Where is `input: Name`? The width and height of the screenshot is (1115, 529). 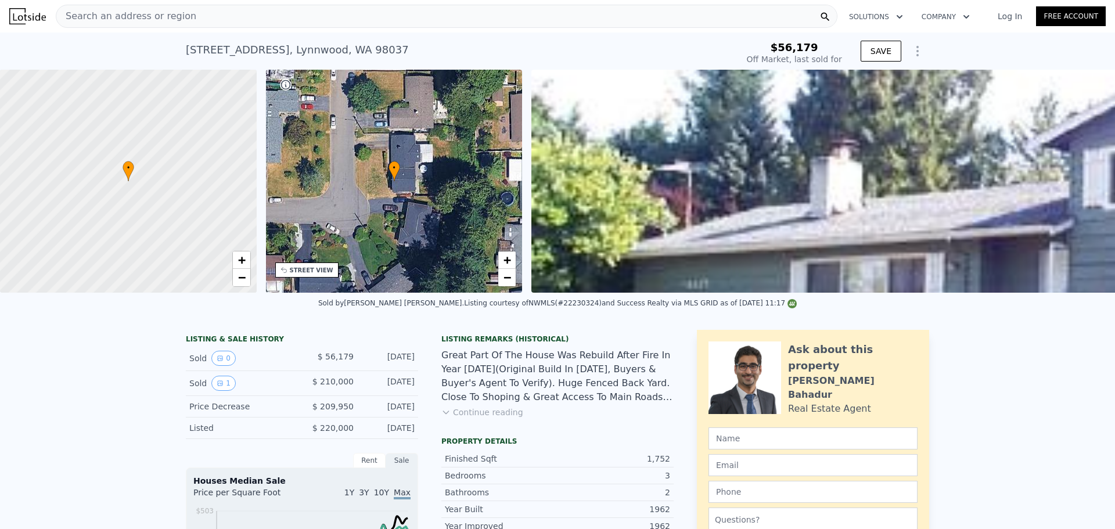
input: Name is located at coordinates (813, 438).